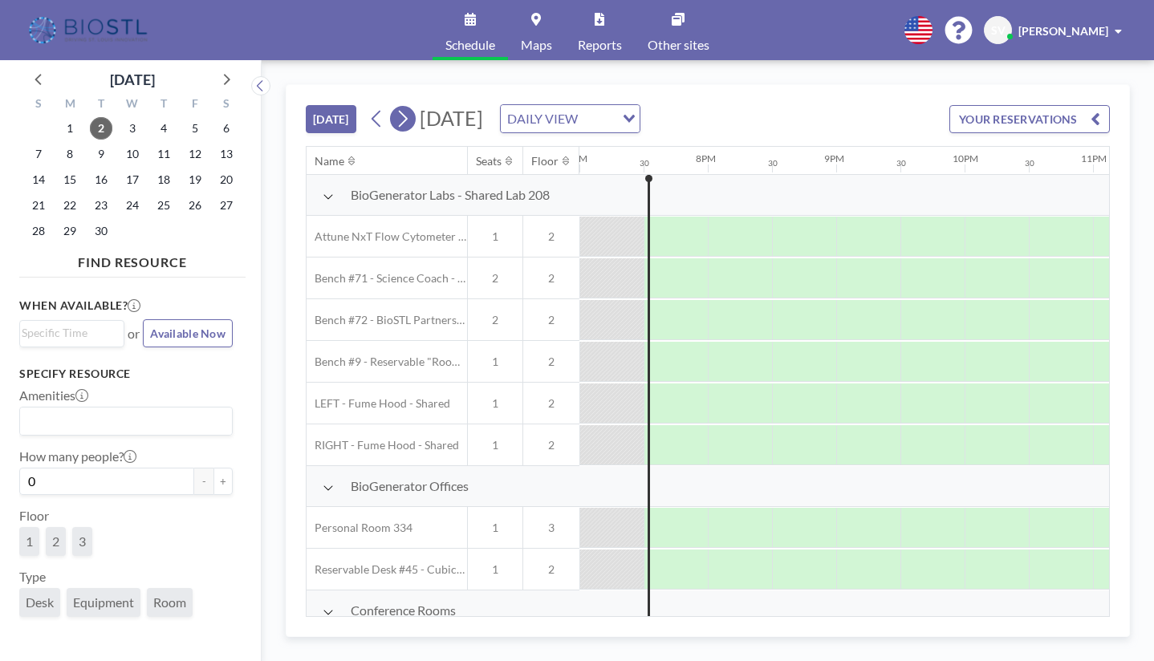  I want to click on div: T, so click(101, 105).